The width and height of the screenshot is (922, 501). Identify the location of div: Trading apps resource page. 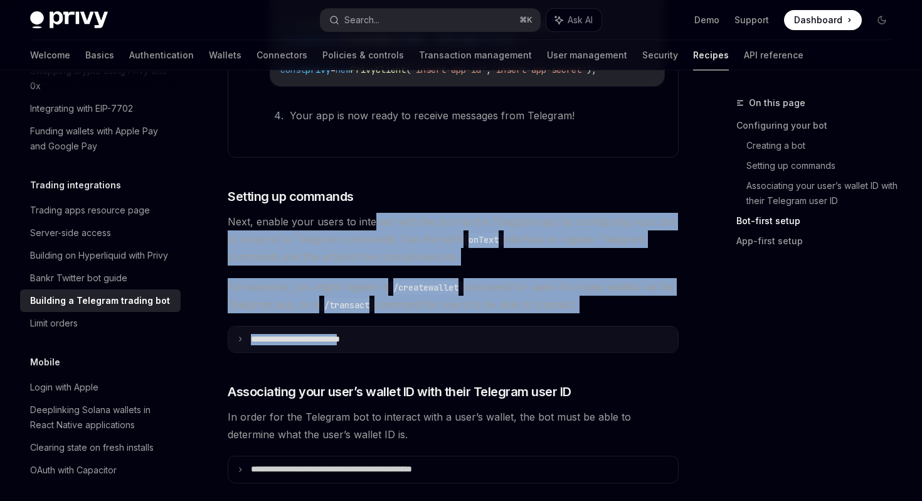
(90, 210).